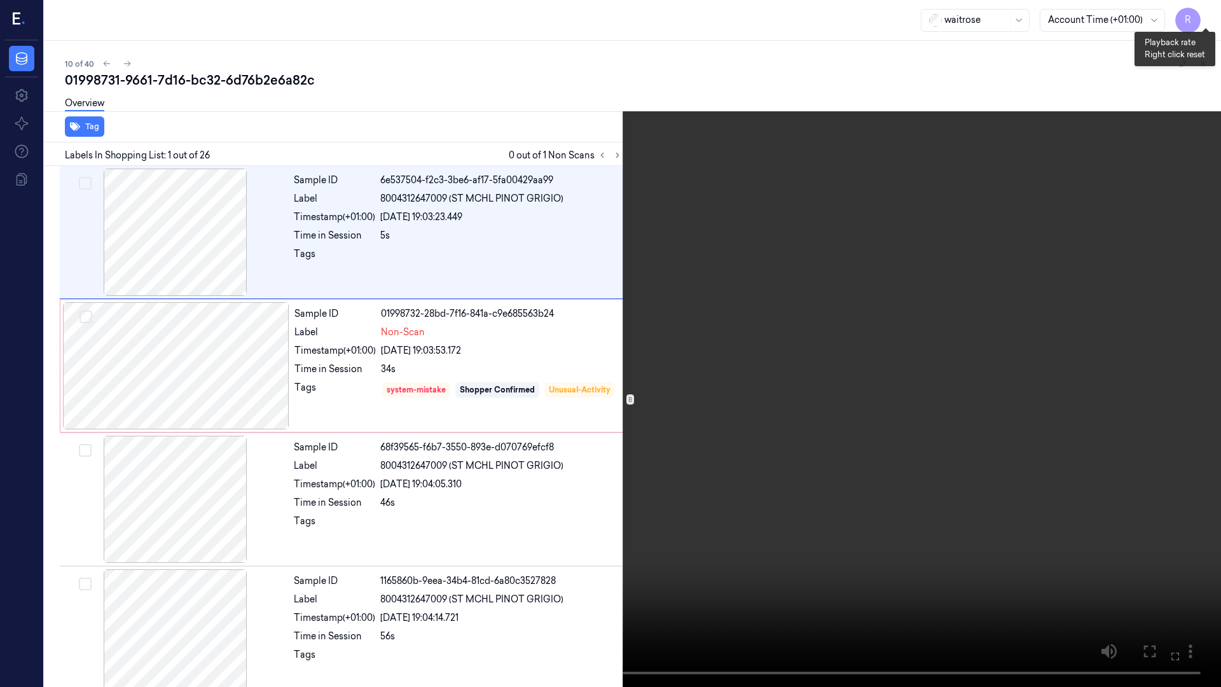  I want to click on button: Tag, so click(85, 127).